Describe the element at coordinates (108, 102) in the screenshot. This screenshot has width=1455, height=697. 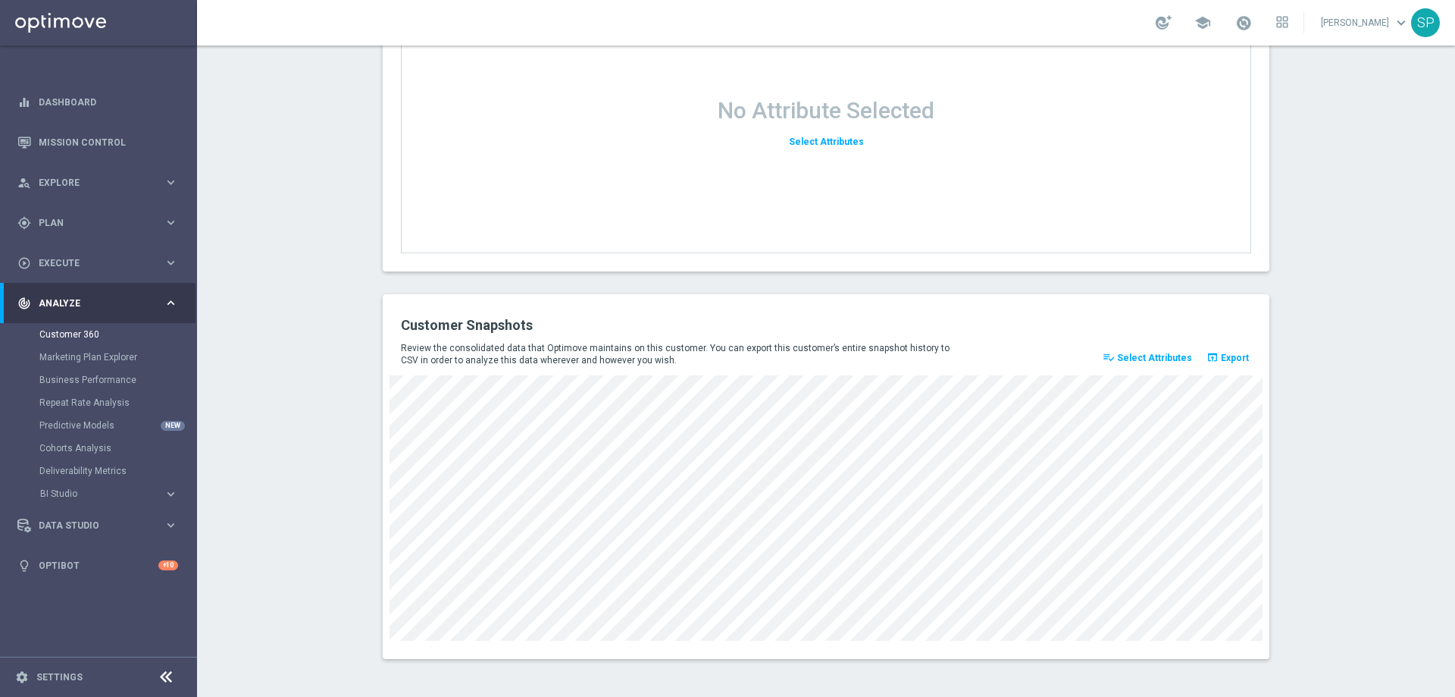
I see `a: Dashboard` at that location.